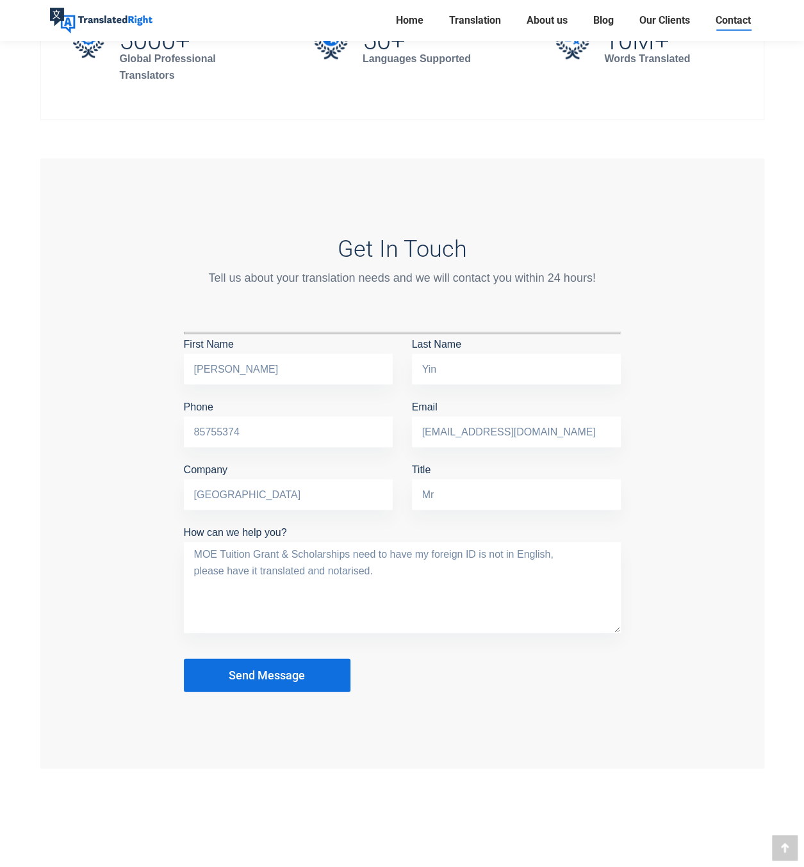 This screenshot has height=867, width=804. What do you see at coordinates (266, 675) in the screenshot?
I see `span: Send Message` at bounding box center [266, 675].